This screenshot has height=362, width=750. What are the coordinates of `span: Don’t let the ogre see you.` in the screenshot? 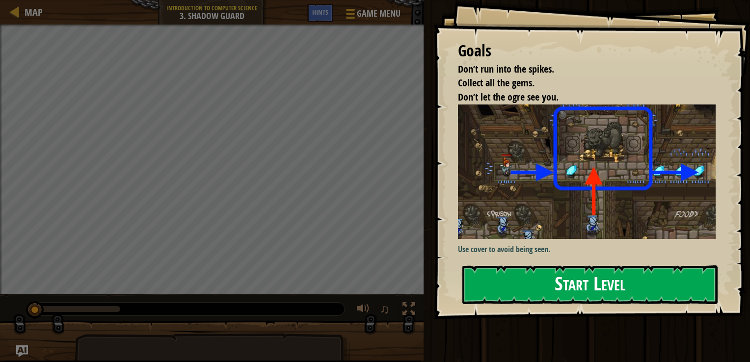 It's located at (508, 97).